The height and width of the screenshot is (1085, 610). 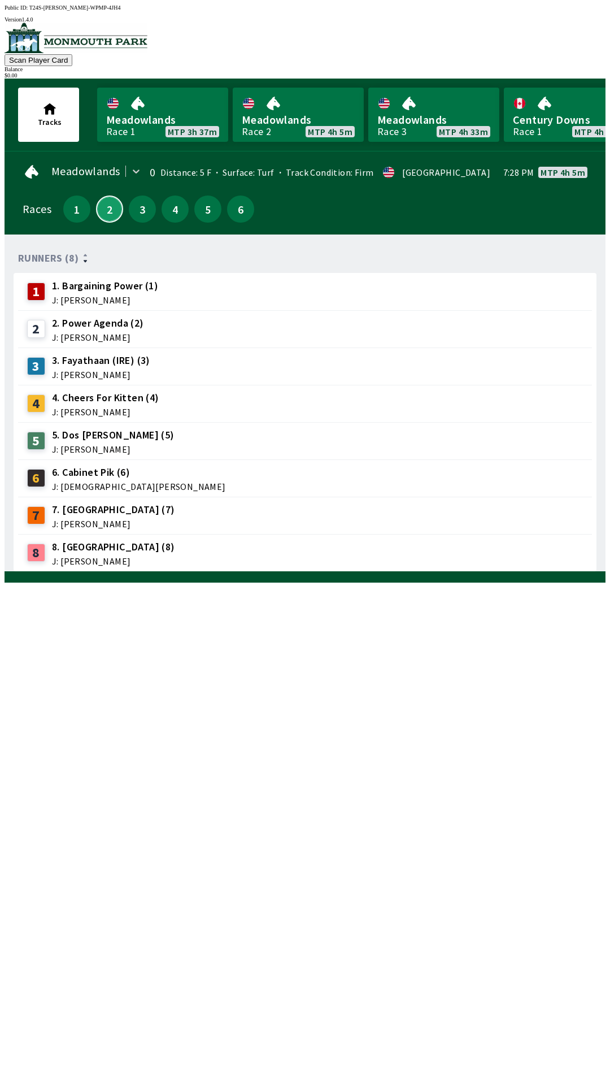 What do you see at coordinates (48, 258) in the screenshot?
I see `span: Runners (8)` at bounding box center [48, 258].